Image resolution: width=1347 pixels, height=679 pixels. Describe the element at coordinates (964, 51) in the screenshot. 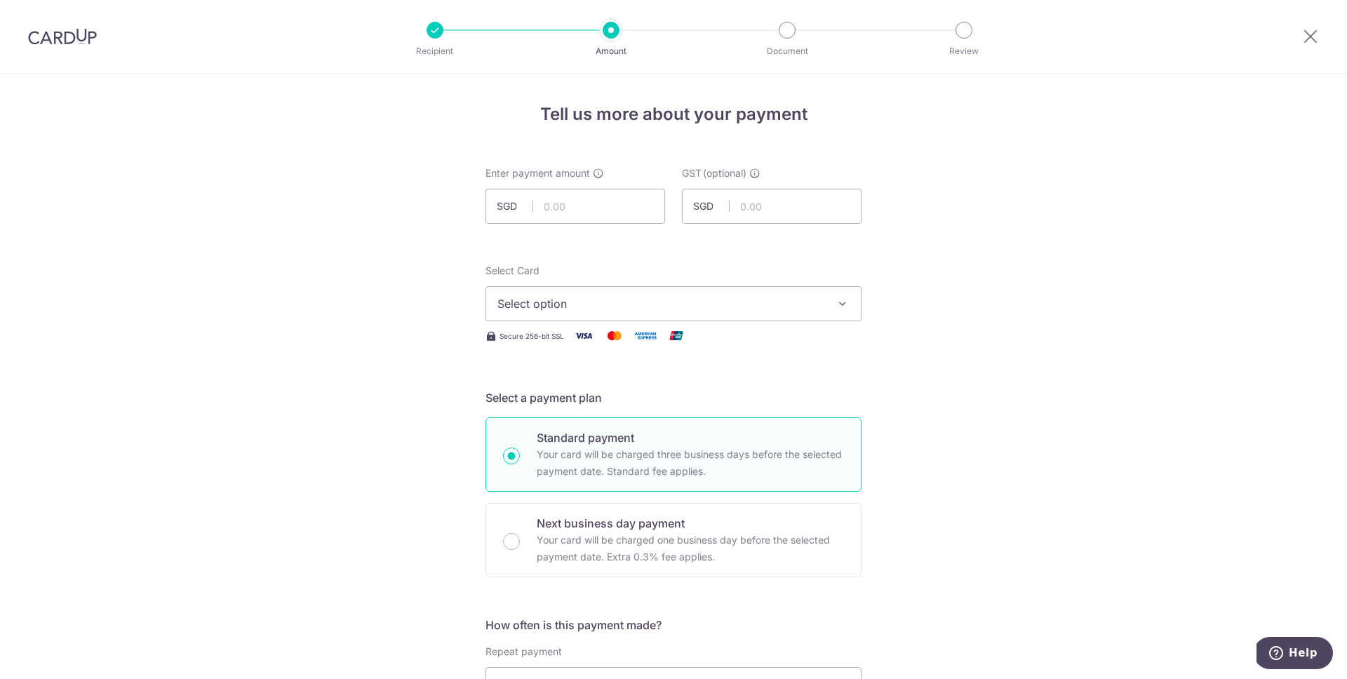

I see `p: Review` at that location.